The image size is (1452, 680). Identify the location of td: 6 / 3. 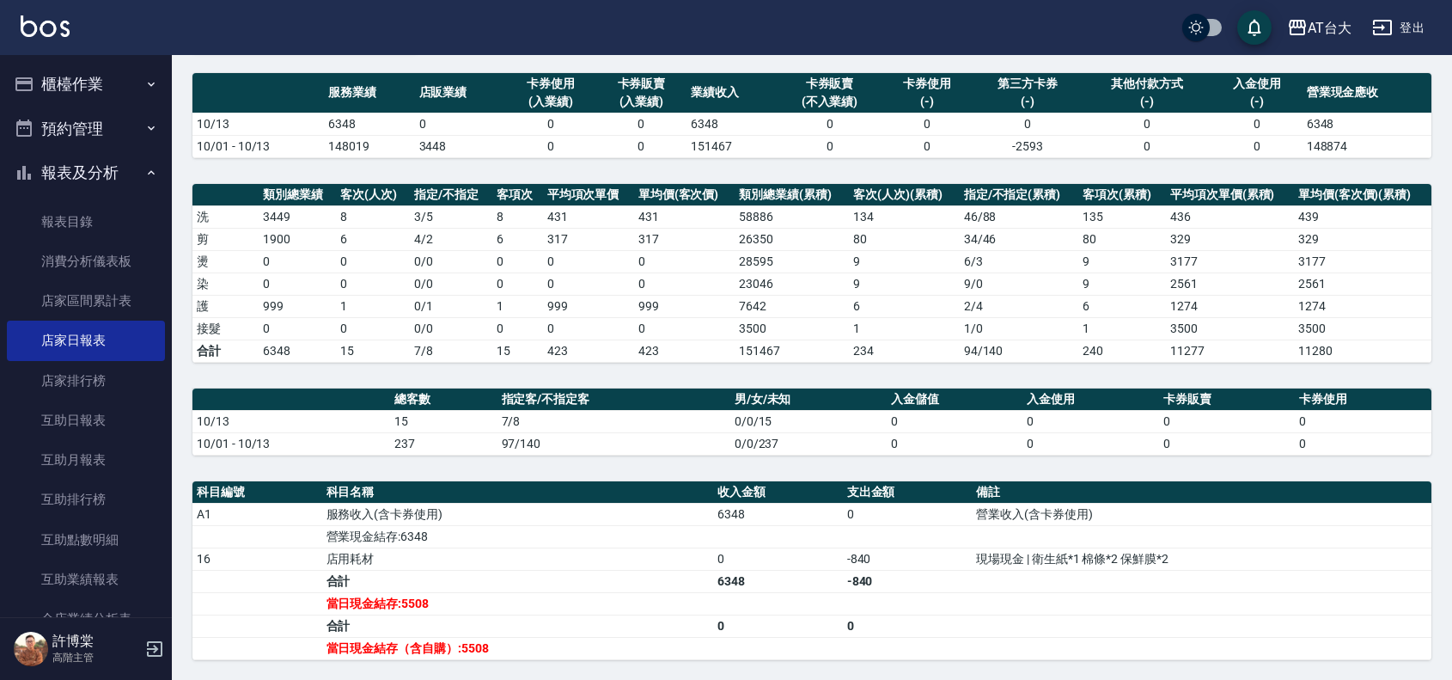
(1019, 261).